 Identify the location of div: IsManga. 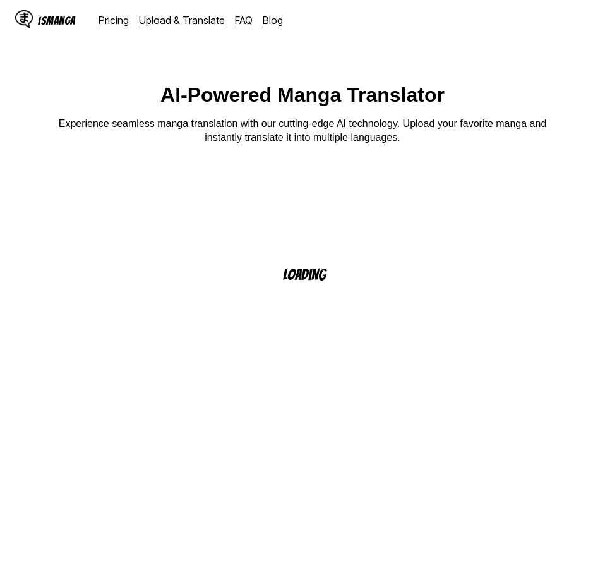
(57, 20).